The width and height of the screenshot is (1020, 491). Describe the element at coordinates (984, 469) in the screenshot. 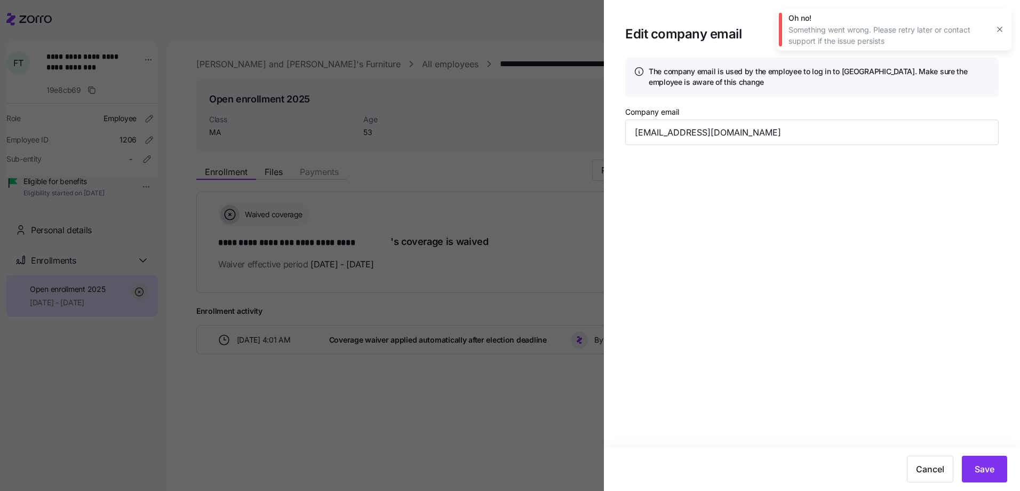

I see `button: Save` at that location.